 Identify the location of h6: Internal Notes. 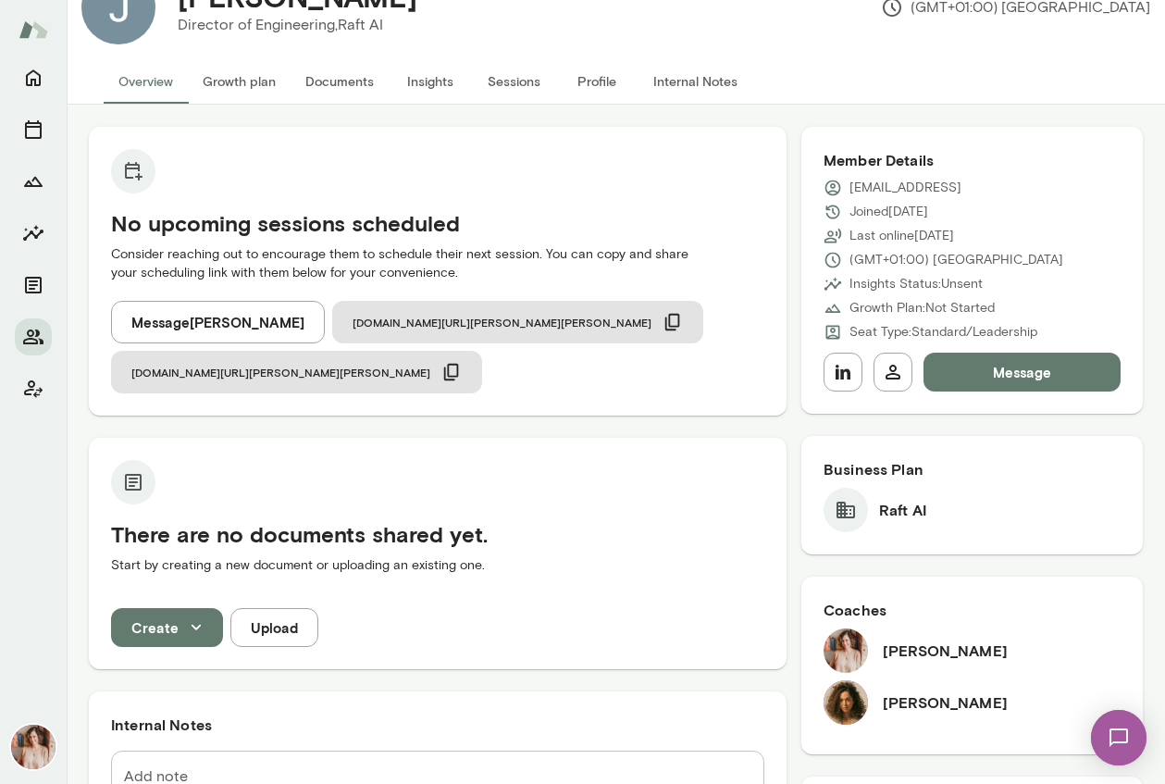
(438, 725).